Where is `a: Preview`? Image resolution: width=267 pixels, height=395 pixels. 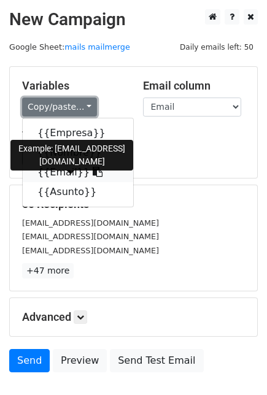
a: Preview is located at coordinates (80, 361).